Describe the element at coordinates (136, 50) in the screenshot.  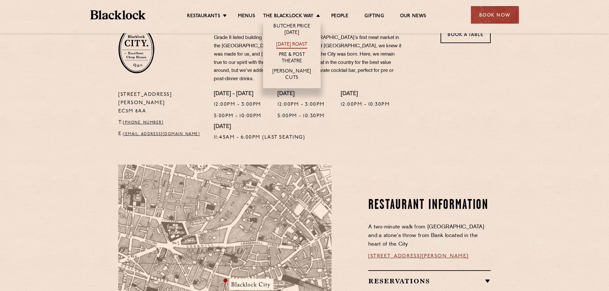
I see `img: City-stamp-default.svg` at that location.